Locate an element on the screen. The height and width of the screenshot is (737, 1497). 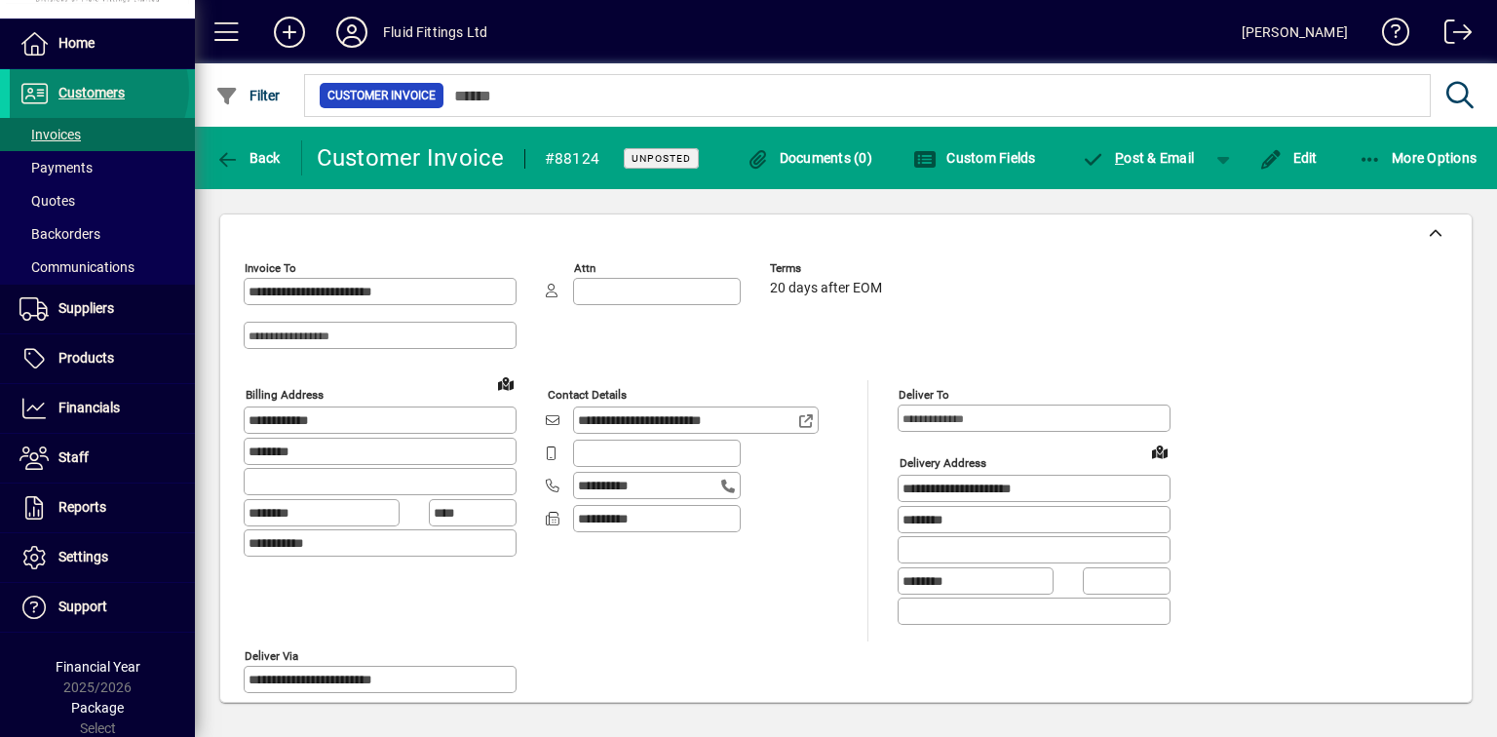
a: Home is located at coordinates (102, 44).